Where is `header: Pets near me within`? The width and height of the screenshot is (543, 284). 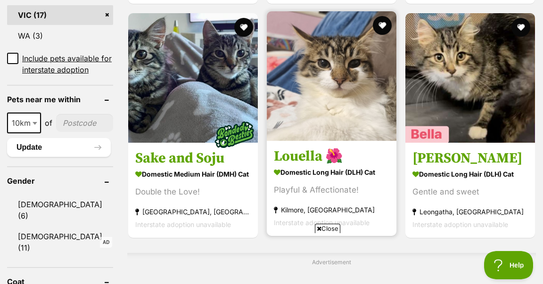 header: Pets near me within is located at coordinates (60, 100).